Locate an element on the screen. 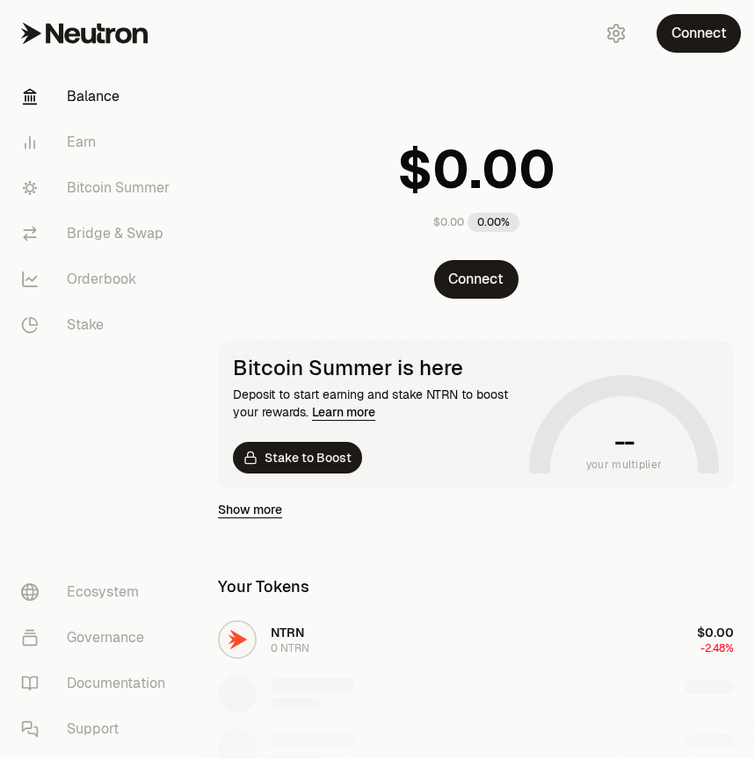 This screenshot has width=755, height=759. a: Support is located at coordinates (98, 730).